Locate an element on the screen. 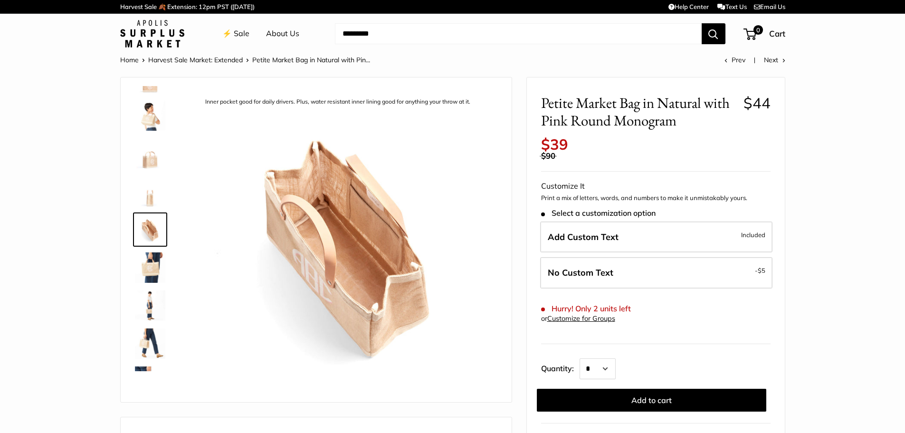 Image resolution: width=905 pixels, height=433 pixels. span: $44 is located at coordinates (757, 103).